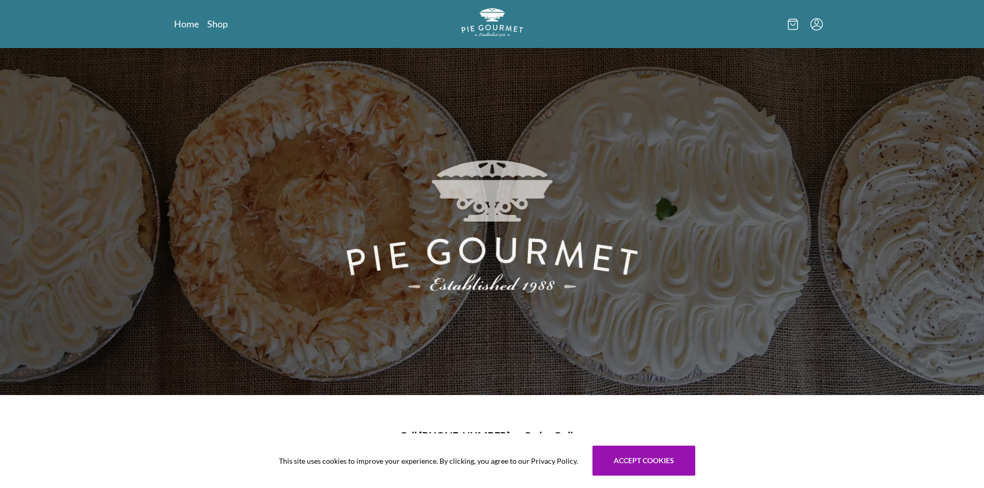 Image resolution: width=984 pixels, height=488 pixels. What do you see at coordinates (492, 22) in the screenshot?
I see `img: logo` at bounding box center [492, 22].